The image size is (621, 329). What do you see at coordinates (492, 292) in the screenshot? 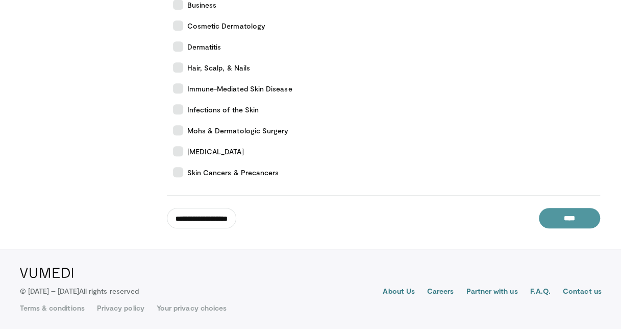
I see `a: Partner with us` at bounding box center [492, 292].